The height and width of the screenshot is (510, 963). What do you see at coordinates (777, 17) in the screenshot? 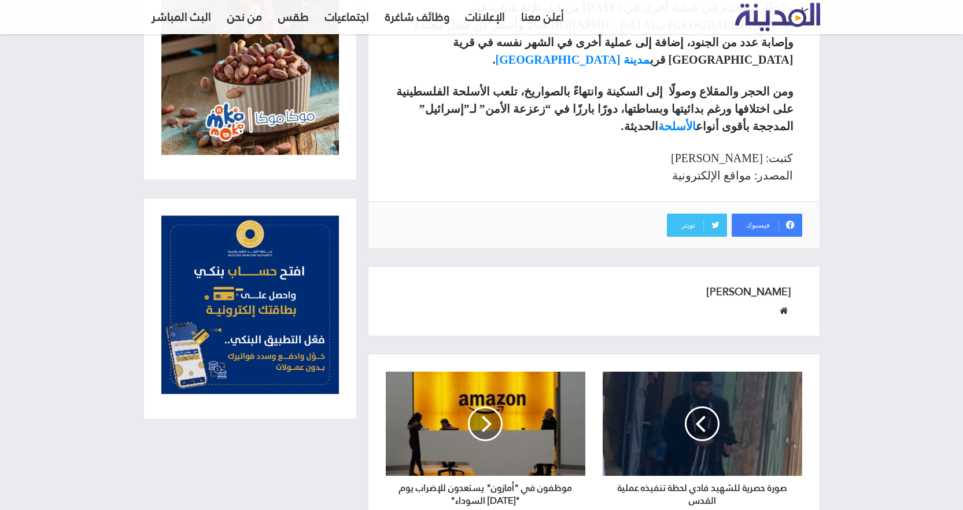
I see `img: تلفزيون المدينة` at bounding box center [777, 17].